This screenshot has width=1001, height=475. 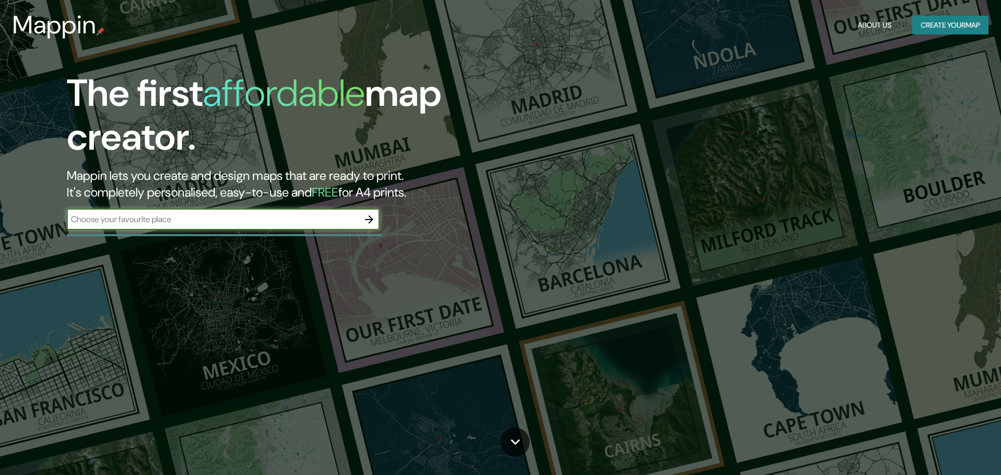 What do you see at coordinates (101, 31) in the screenshot?
I see `img: mappin-pin` at bounding box center [101, 31].